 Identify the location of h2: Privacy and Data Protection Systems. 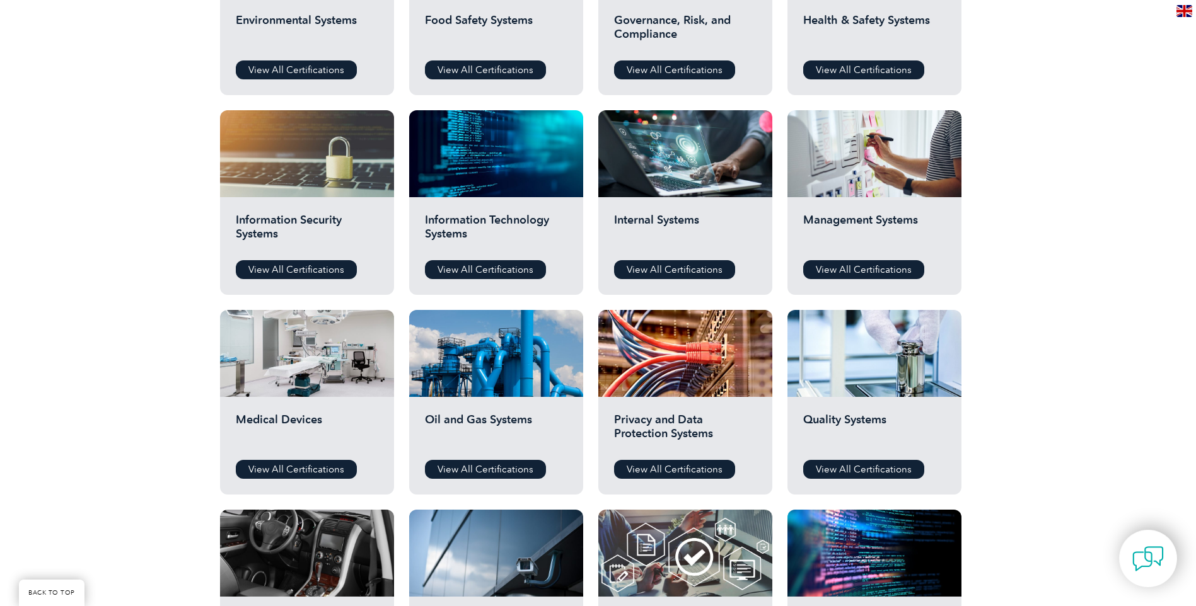
(685, 432).